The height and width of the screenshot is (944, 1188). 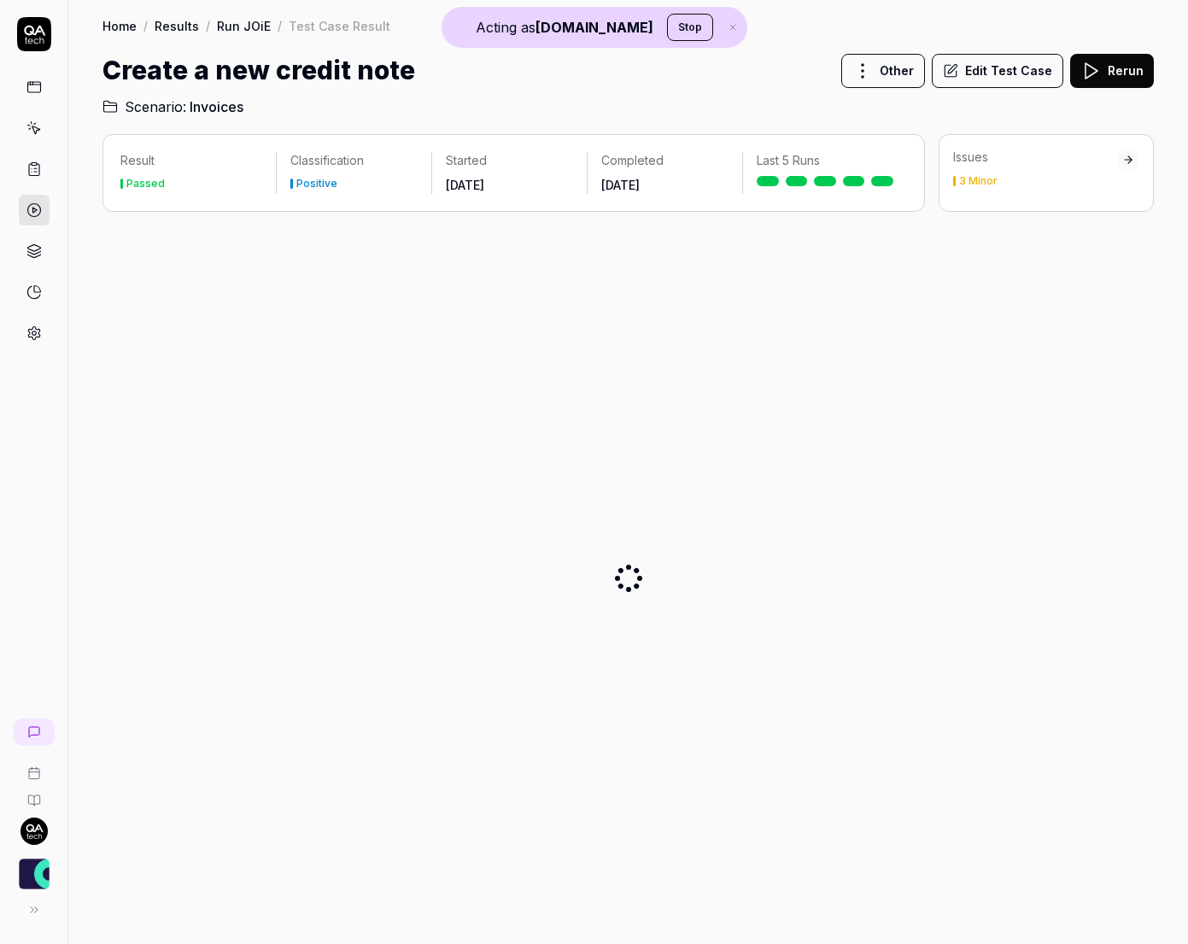 What do you see at coordinates (177, 26) in the screenshot?
I see `a: Results` at bounding box center [177, 26].